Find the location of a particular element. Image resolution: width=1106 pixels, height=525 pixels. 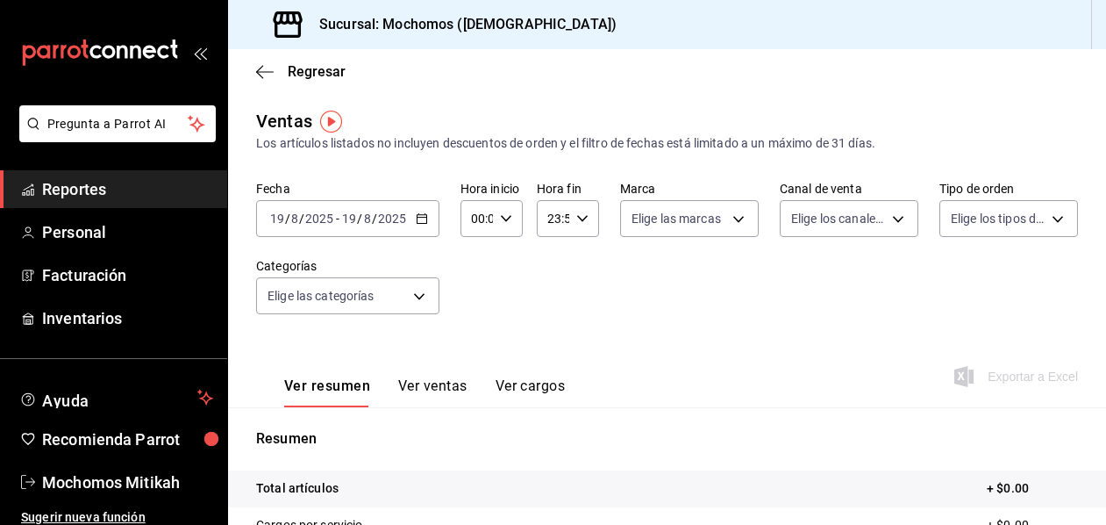

span: Elige los canales de venta is located at coordinates (839, 218).